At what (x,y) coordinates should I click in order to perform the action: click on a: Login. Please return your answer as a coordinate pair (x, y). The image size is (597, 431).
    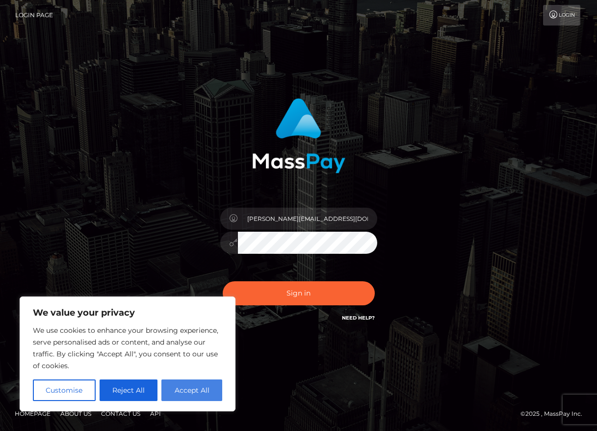
    Looking at the image, I should click on (562, 15).